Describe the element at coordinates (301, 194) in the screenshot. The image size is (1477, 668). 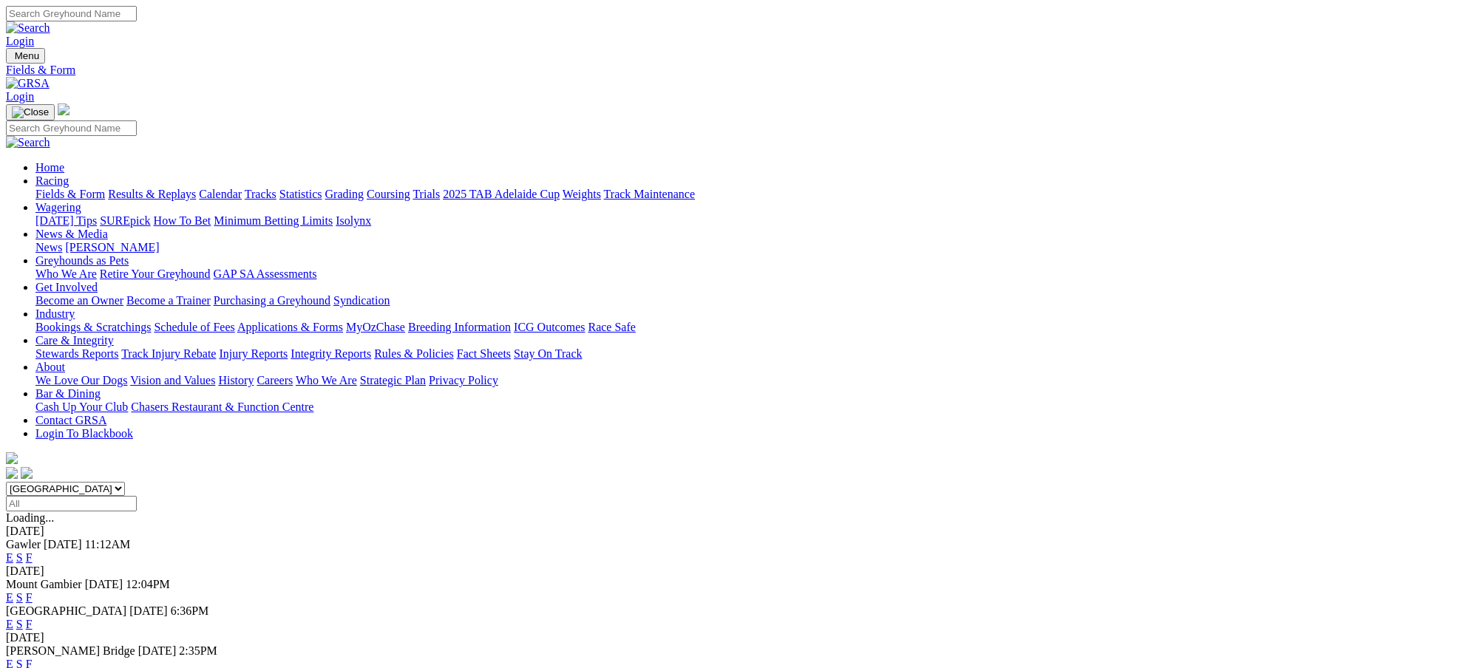
I see `a: Statistics` at that location.